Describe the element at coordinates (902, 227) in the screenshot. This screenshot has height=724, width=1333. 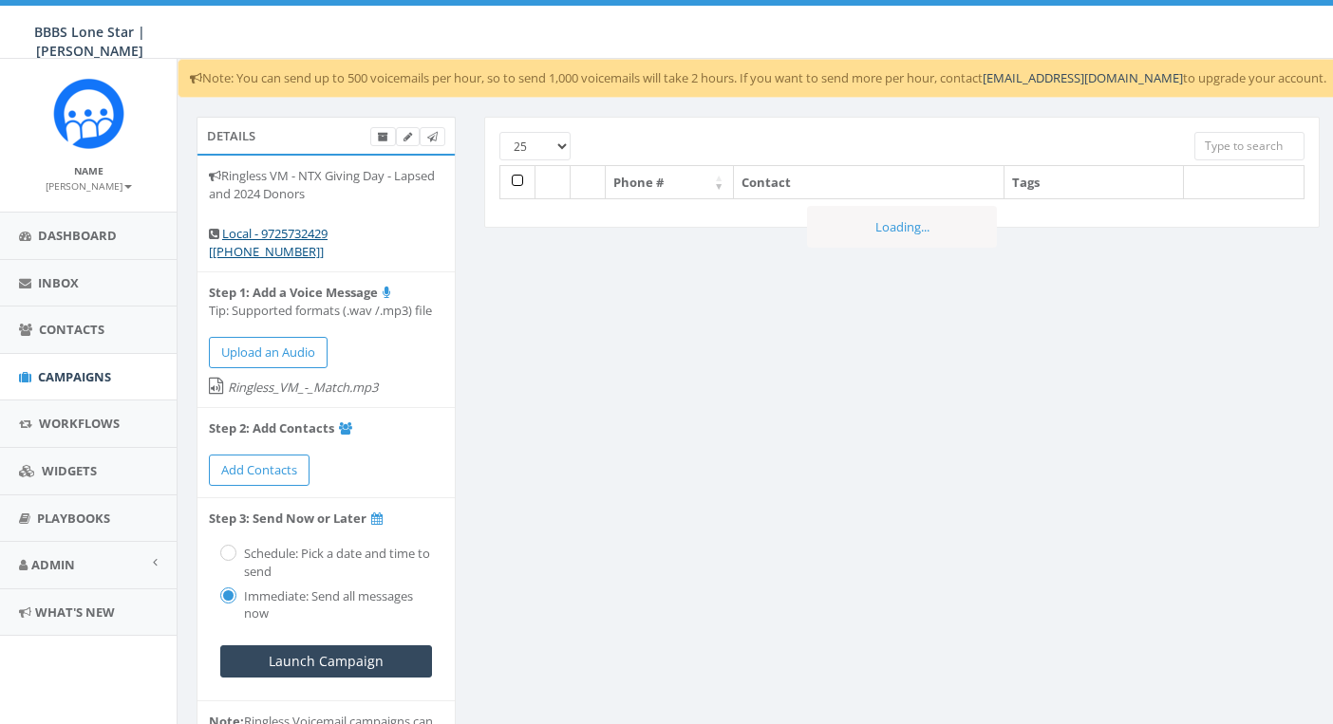
I see `div: Loading...` at that location.